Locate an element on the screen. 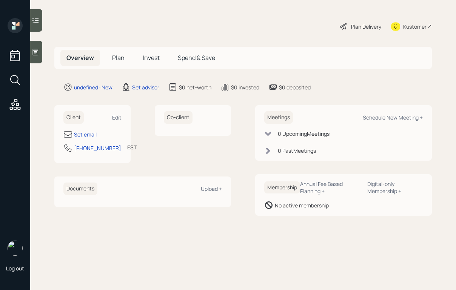 The width and height of the screenshot is (456, 290). h6: Client is located at coordinates (74, 117).